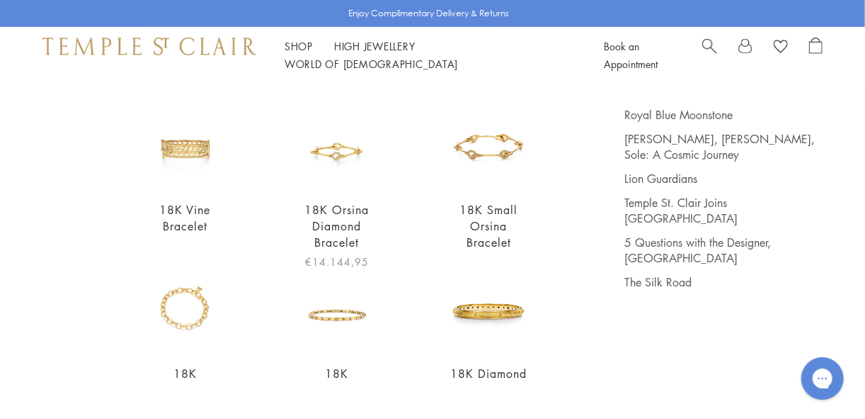 This screenshot has width=865, height=419. I want to click on a: ShopShop, so click(299, 46).